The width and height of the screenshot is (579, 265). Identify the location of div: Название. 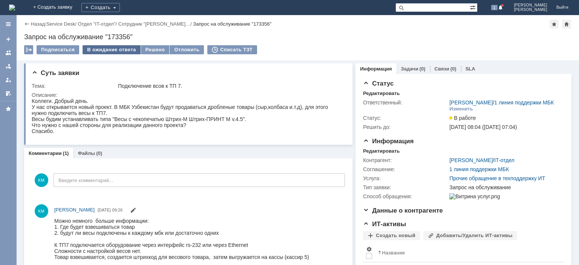
(393, 253).